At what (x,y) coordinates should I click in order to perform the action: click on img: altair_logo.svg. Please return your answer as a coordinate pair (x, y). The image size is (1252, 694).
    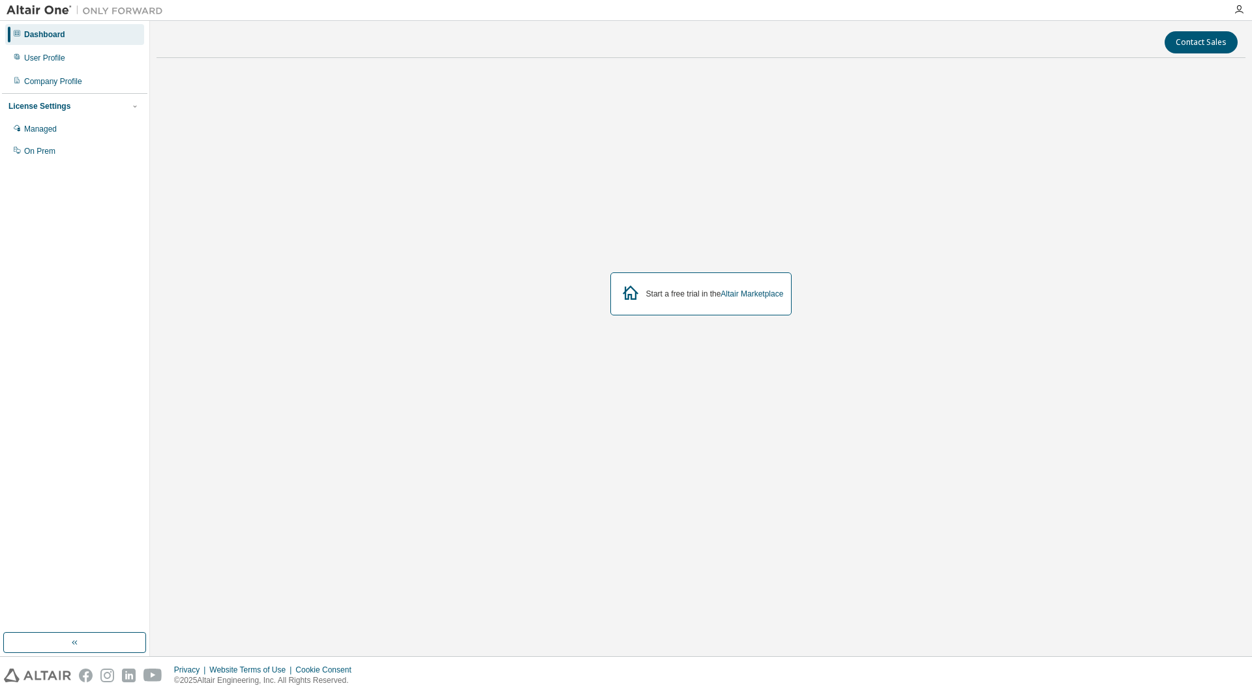
    Looking at the image, I should click on (37, 676).